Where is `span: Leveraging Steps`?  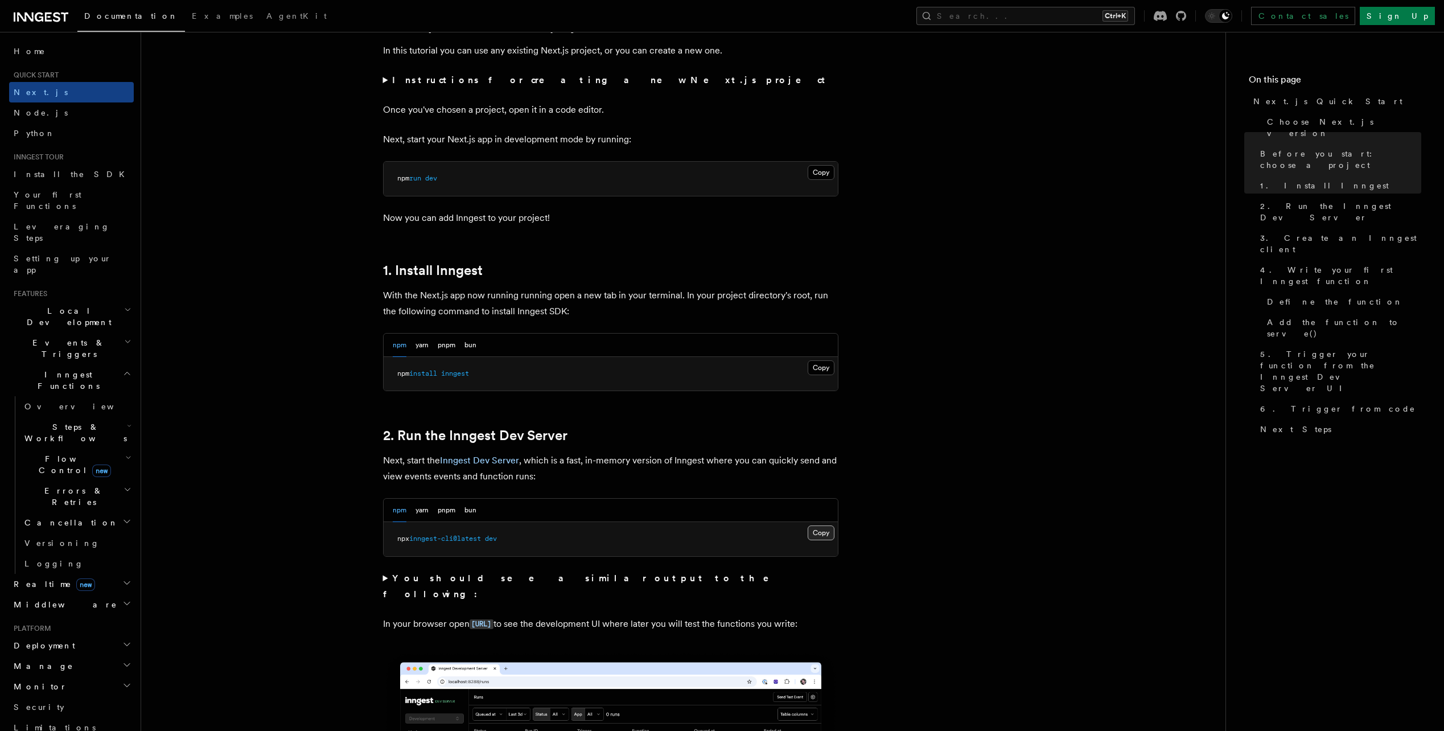 span: Leveraging Steps is located at coordinates (61, 232).